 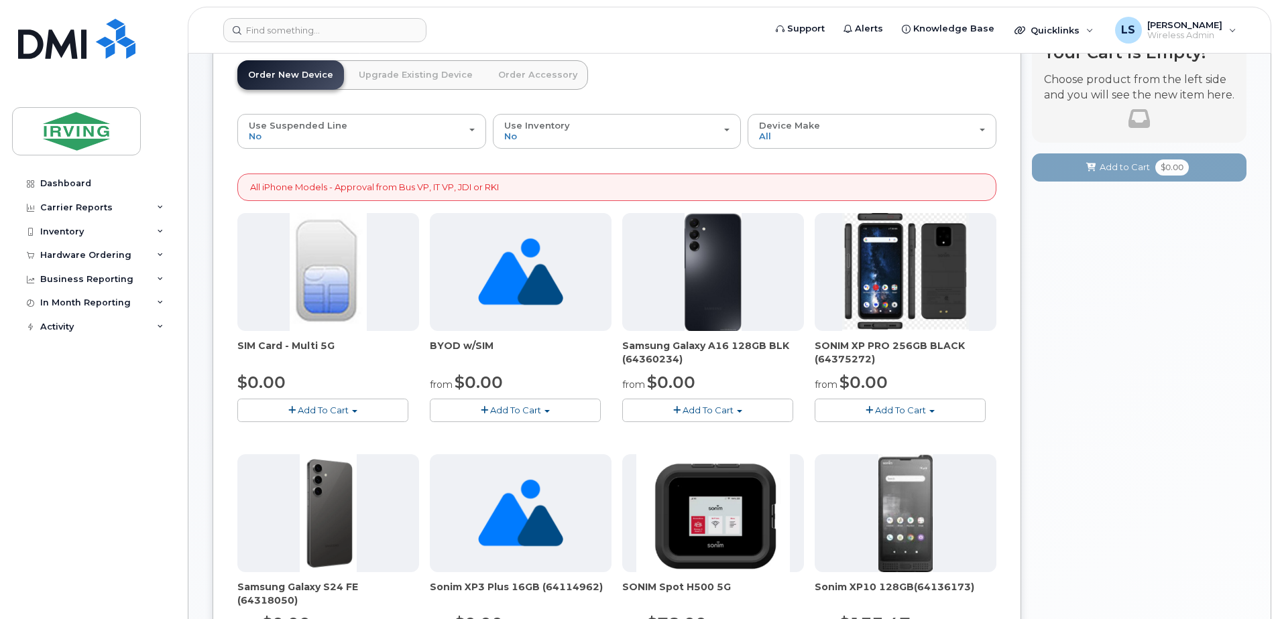 What do you see at coordinates (905, 514) in the screenshot?
I see `img: XP10.jpg` at bounding box center [905, 514].